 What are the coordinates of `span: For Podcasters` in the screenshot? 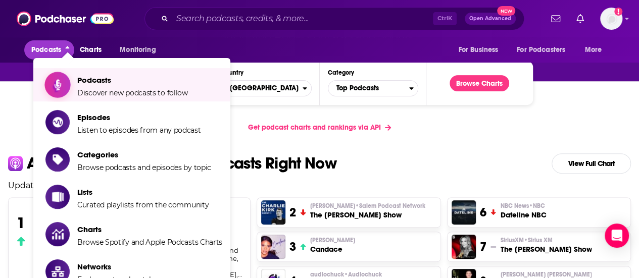 It's located at (541, 50).